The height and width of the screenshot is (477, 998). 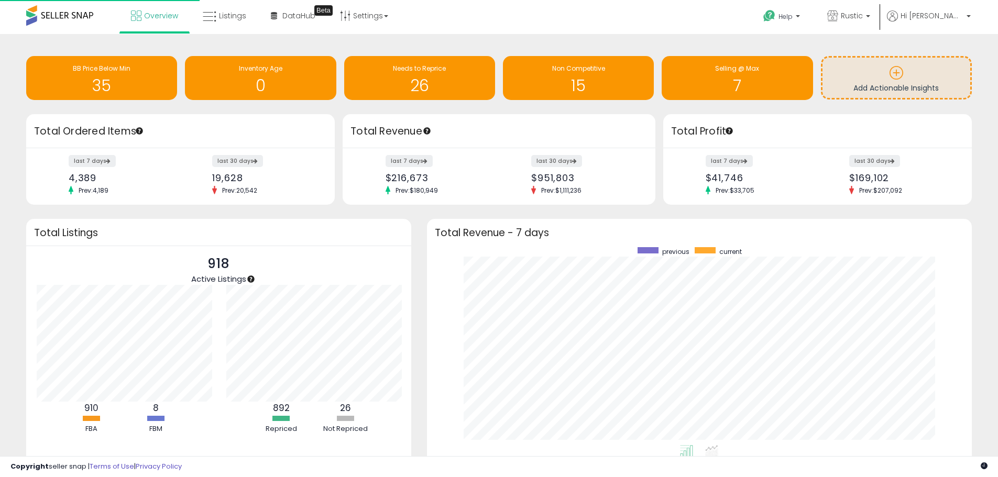 What do you see at coordinates (102, 78) in the screenshot?
I see `a: BB Price Below Min 35` at bounding box center [102, 78].